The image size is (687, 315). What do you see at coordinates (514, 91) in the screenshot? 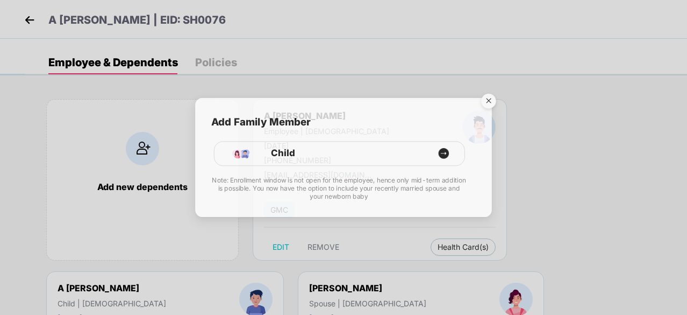
I see `button: Close` at bounding box center [514, 91].